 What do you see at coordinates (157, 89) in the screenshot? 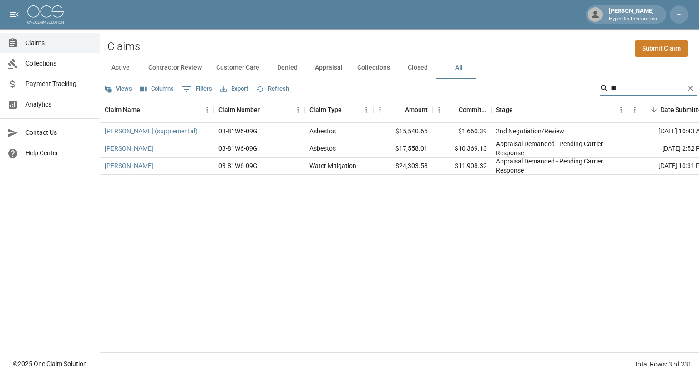
I see `button: Select columns` at bounding box center [157, 89].